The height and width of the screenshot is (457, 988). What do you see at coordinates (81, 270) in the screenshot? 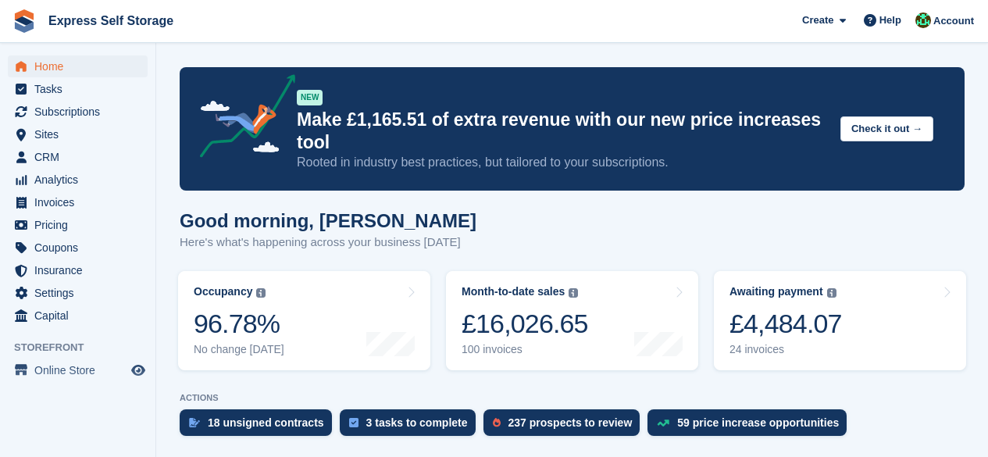
I see `span: Insurance` at bounding box center [81, 270].